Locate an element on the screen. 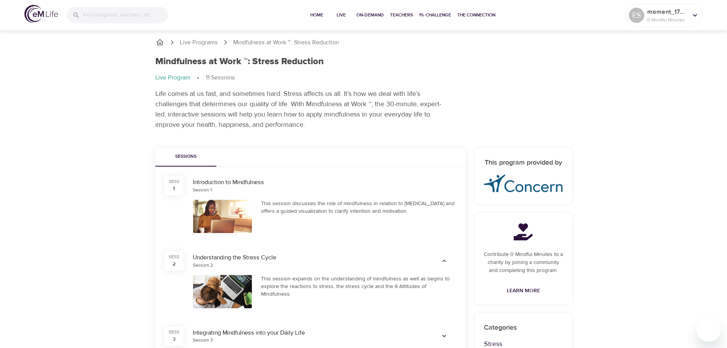 The width and height of the screenshot is (727, 348). p: Mindfulness at Work ™: Stress Reduction is located at coordinates (286, 42).